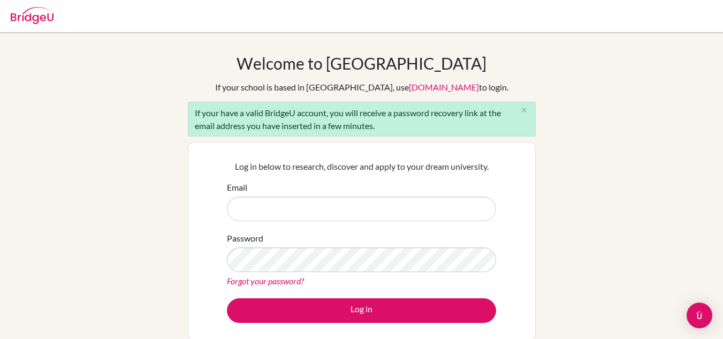 Image resolution: width=723 pixels, height=339 pixels. Describe the element at coordinates (361, 310) in the screenshot. I see `button: Log in` at that location.